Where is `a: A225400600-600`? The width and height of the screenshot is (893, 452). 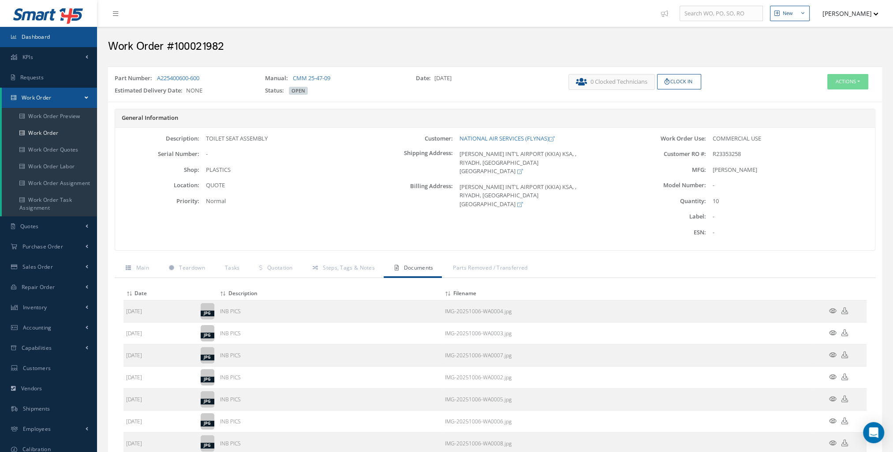
a: A225400600-600 is located at coordinates (178, 78).